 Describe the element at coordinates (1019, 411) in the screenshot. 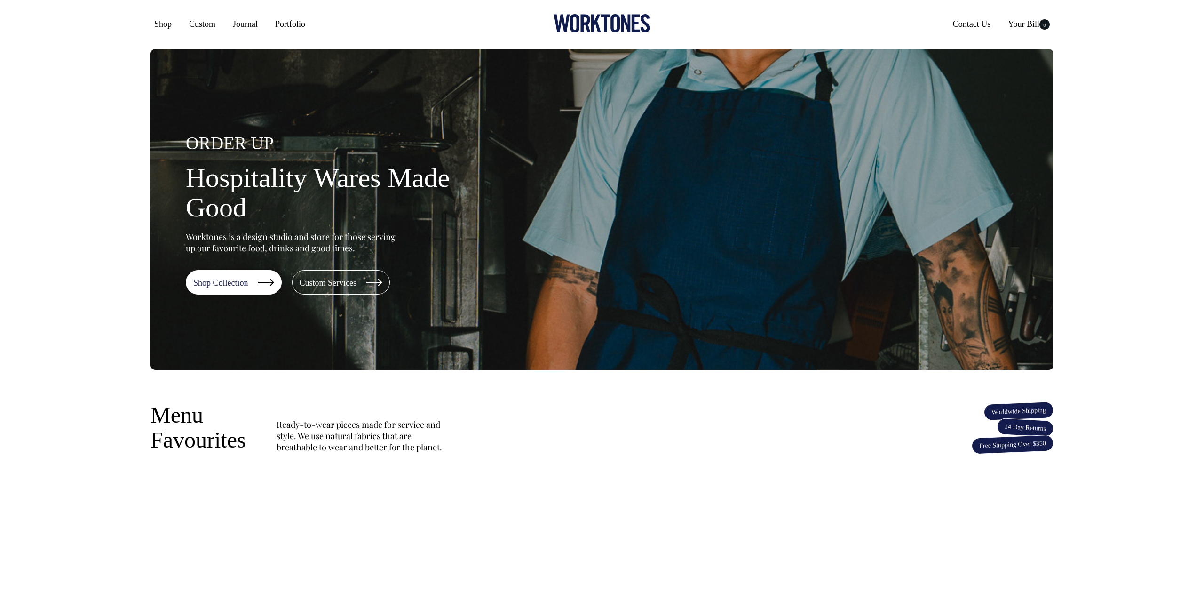

I see `span: Worldwide Shipping` at that location.